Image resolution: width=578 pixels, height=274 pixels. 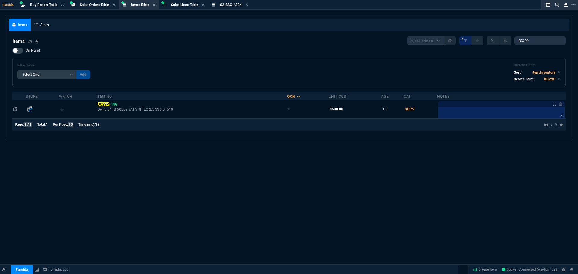 I want to click on div: Unit Cost, so click(x=338, y=97).